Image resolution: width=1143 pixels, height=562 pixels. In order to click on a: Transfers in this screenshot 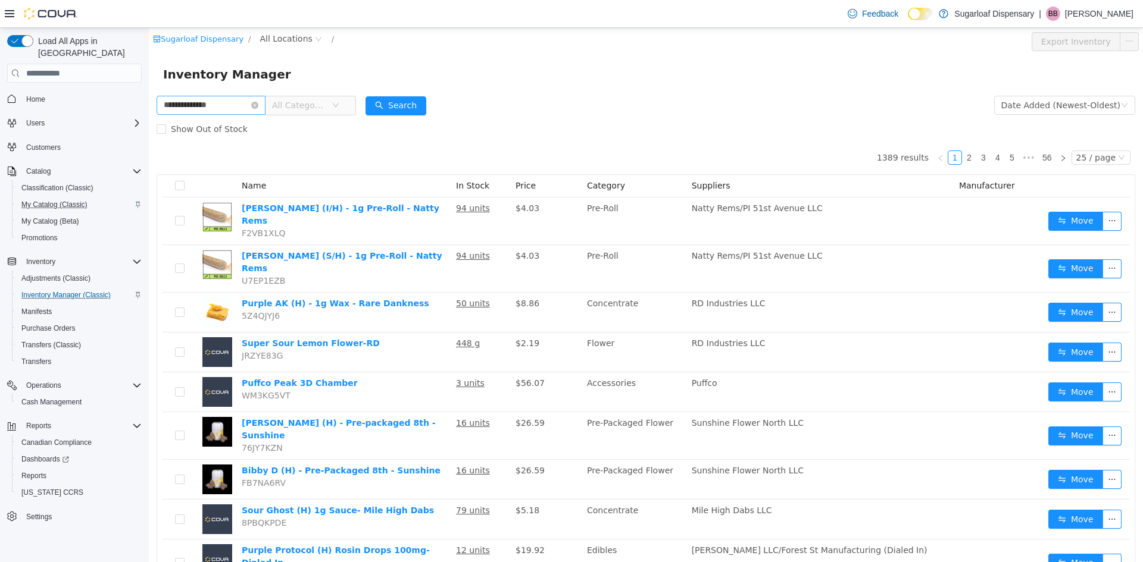, I will do `click(36, 362)`.